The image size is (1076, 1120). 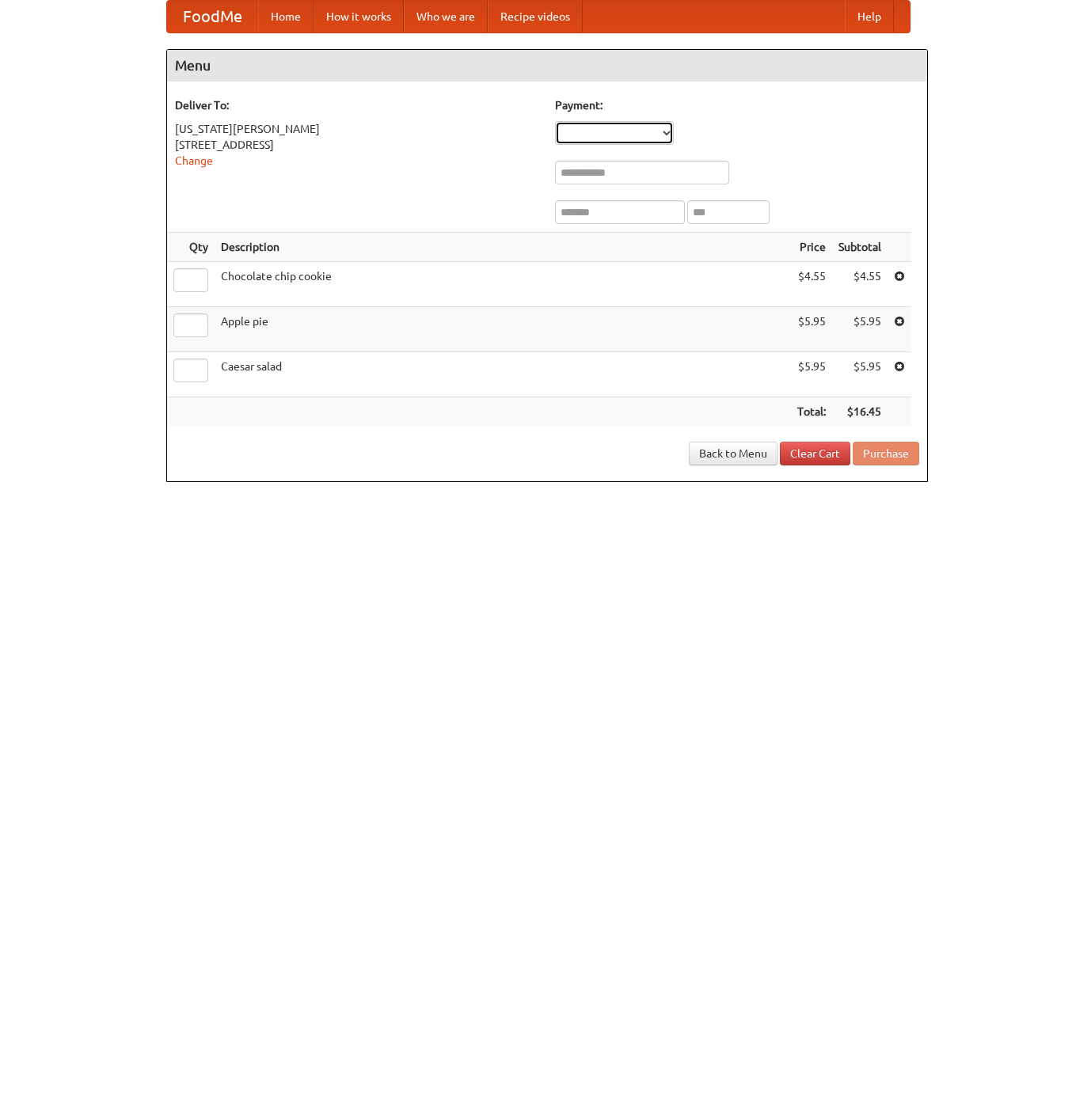 What do you see at coordinates (869, 17) in the screenshot?
I see `a: Help` at bounding box center [869, 17].